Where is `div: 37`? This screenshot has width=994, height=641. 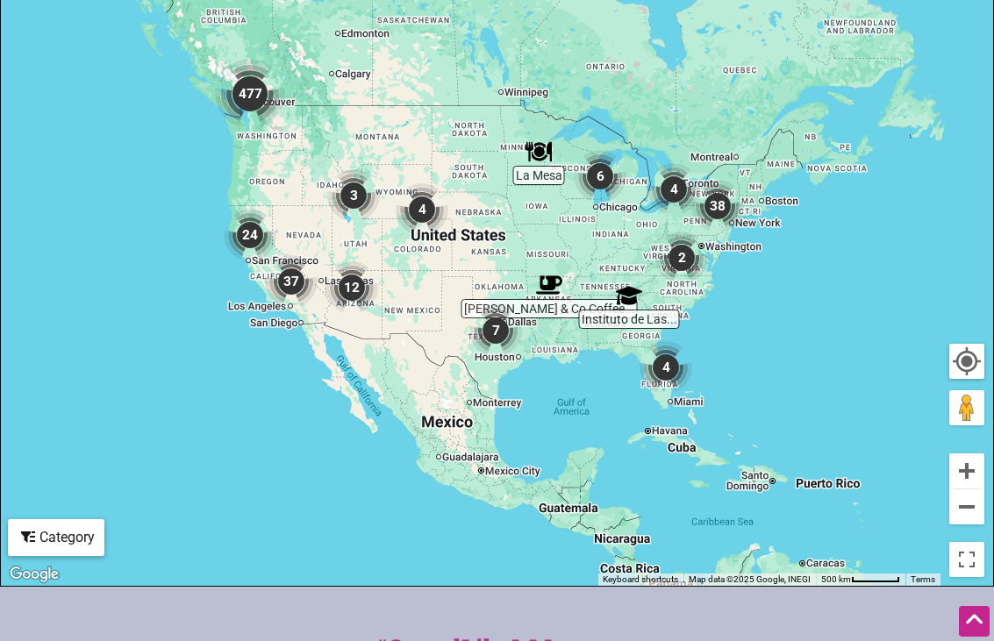
div: 37 is located at coordinates (291, 282).